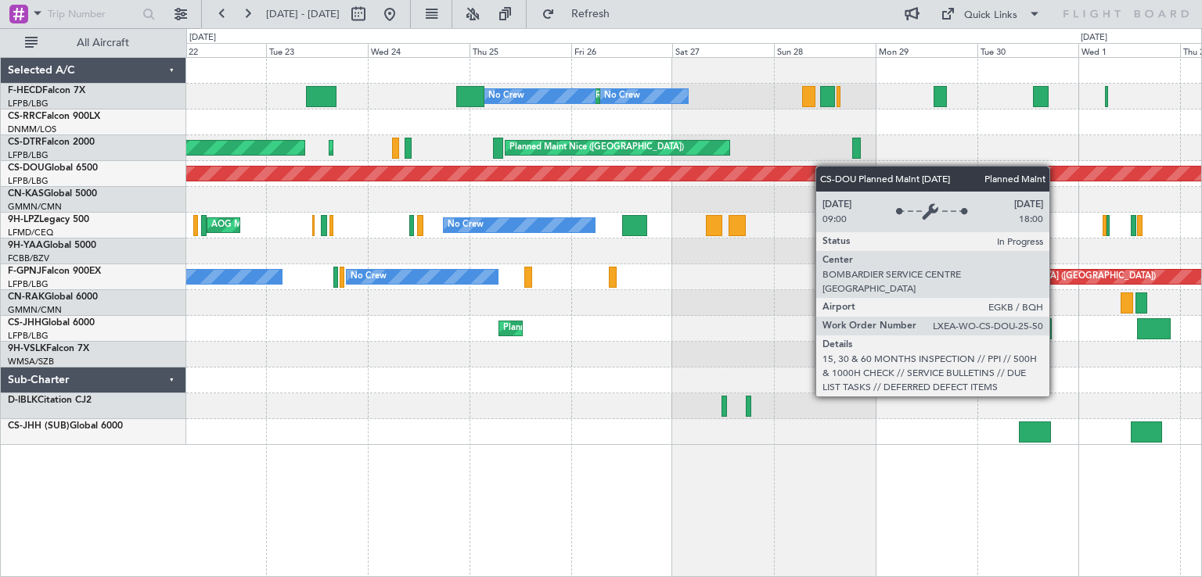 This screenshot has height=577, width=1202. Describe the element at coordinates (26, 297) in the screenshot. I see `span: CN-RAK` at that location.